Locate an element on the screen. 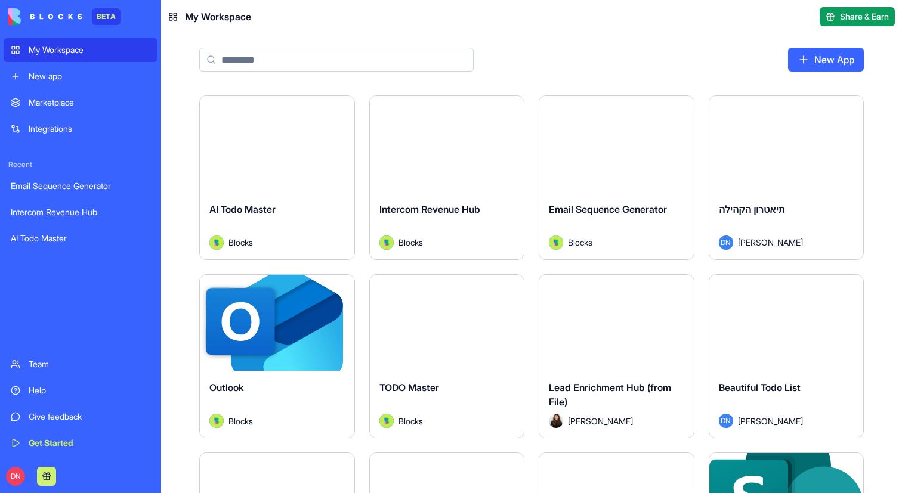  div: My Workspace is located at coordinates (89, 50).